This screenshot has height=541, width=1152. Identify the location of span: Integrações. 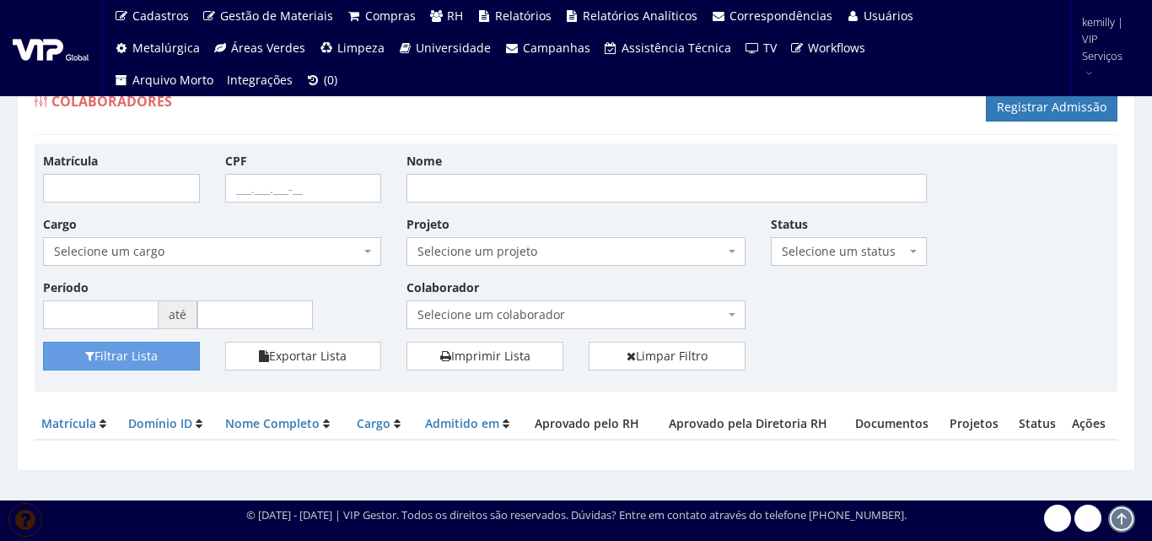
(260, 79).